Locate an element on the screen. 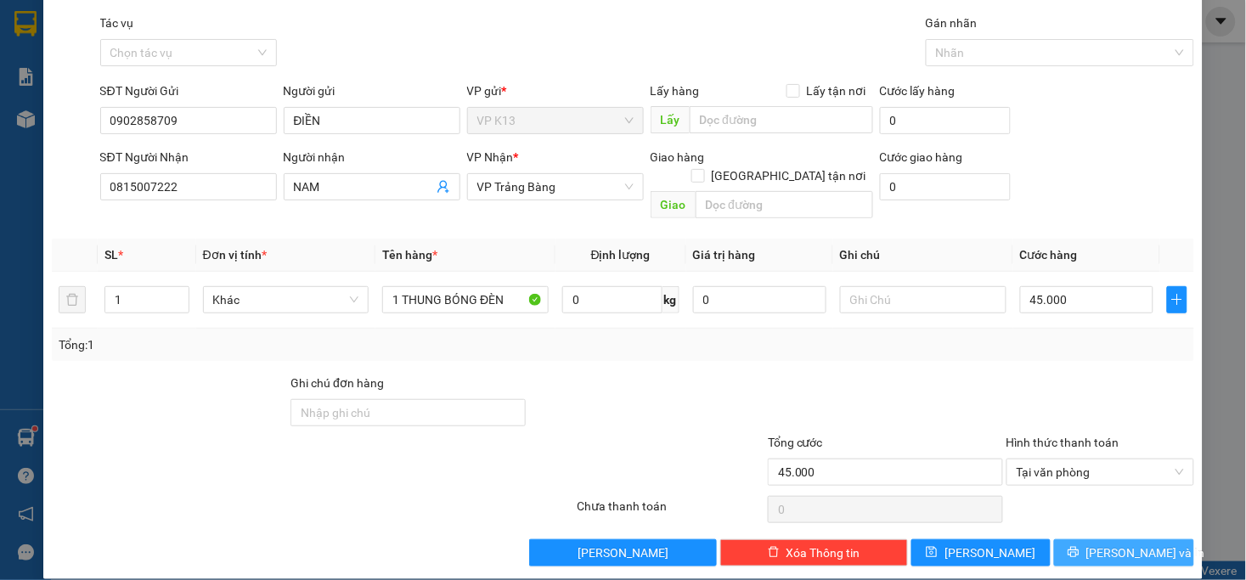 The width and height of the screenshot is (1246, 580). span: Khác is located at coordinates (286, 300).